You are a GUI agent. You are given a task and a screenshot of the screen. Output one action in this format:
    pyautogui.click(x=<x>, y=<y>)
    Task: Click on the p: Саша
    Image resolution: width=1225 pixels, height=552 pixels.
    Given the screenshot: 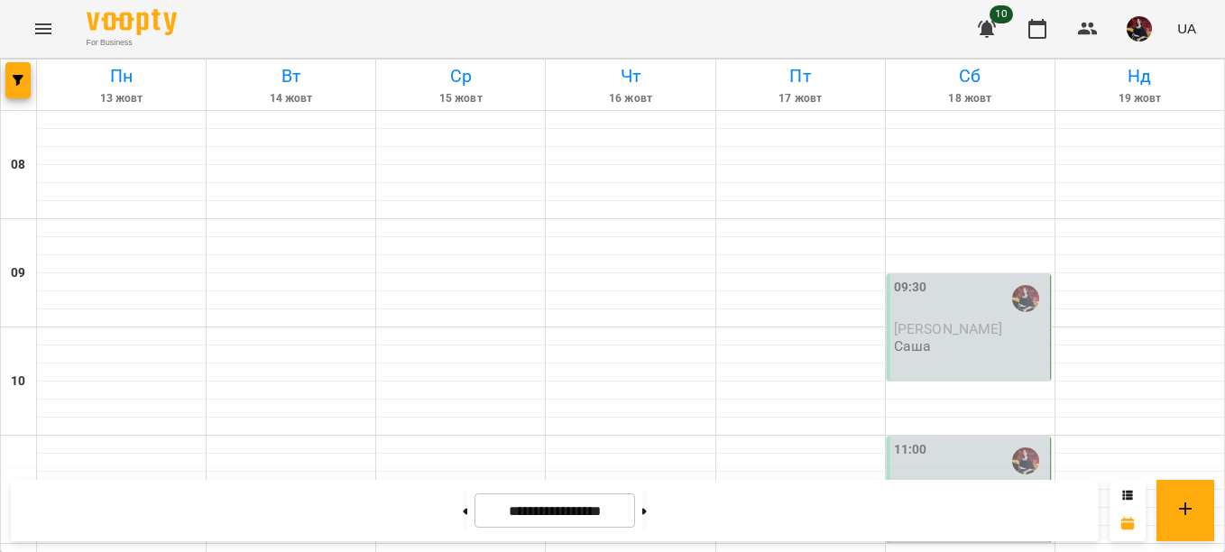 What is the action you would take?
    pyautogui.click(x=913, y=346)
    